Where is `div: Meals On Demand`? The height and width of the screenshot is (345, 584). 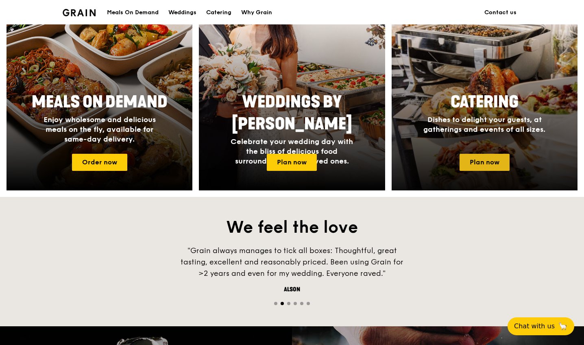 div: Meals On Demand is located at coordinates (133, 13).